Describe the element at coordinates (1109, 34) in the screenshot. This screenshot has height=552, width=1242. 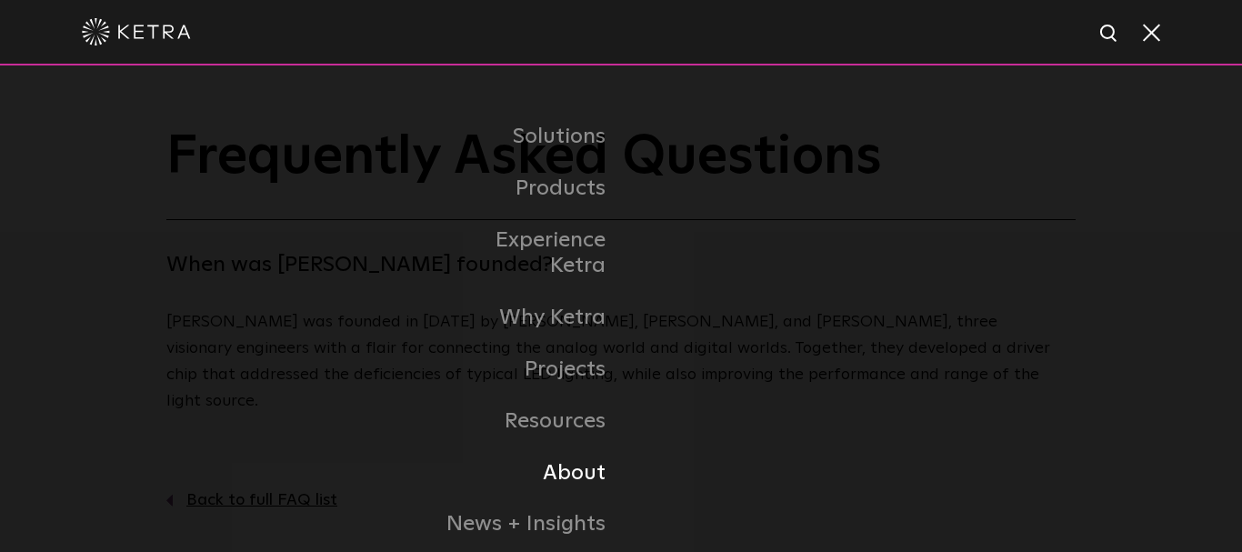
I see `img: search icon` at that location.